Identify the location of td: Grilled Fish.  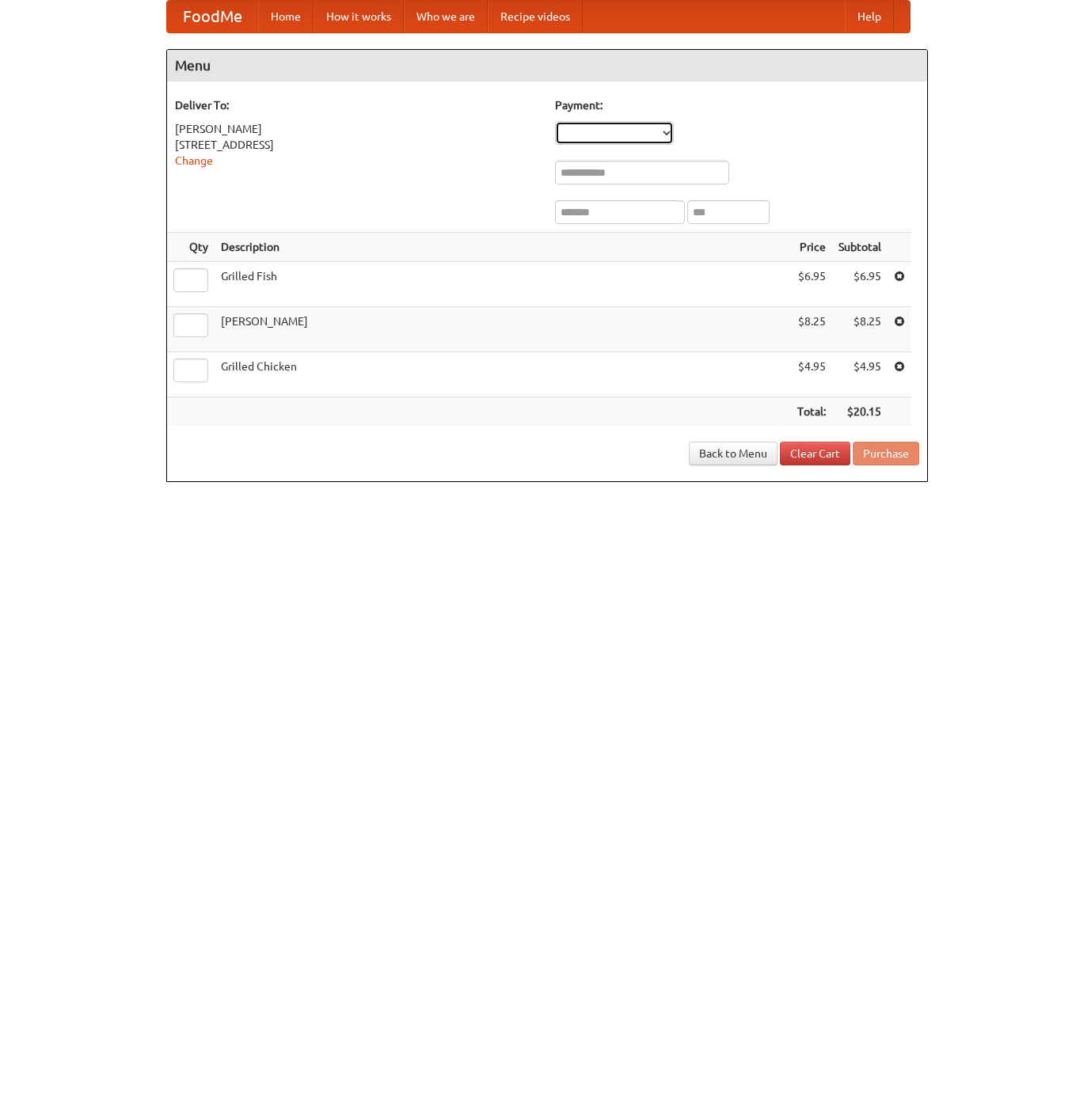
(503, 284).